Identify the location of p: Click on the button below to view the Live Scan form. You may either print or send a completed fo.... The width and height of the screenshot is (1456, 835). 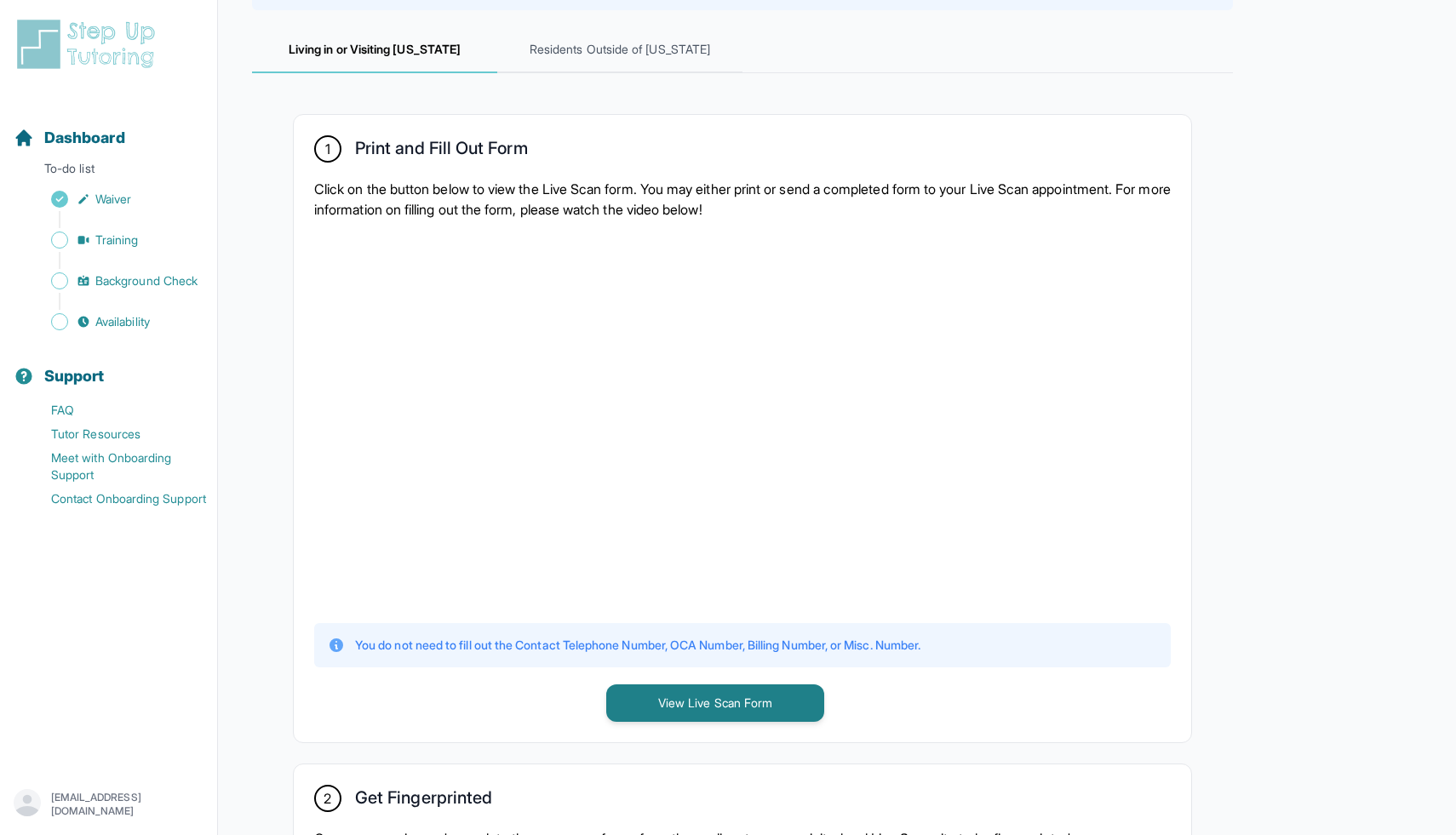
(742, 199).